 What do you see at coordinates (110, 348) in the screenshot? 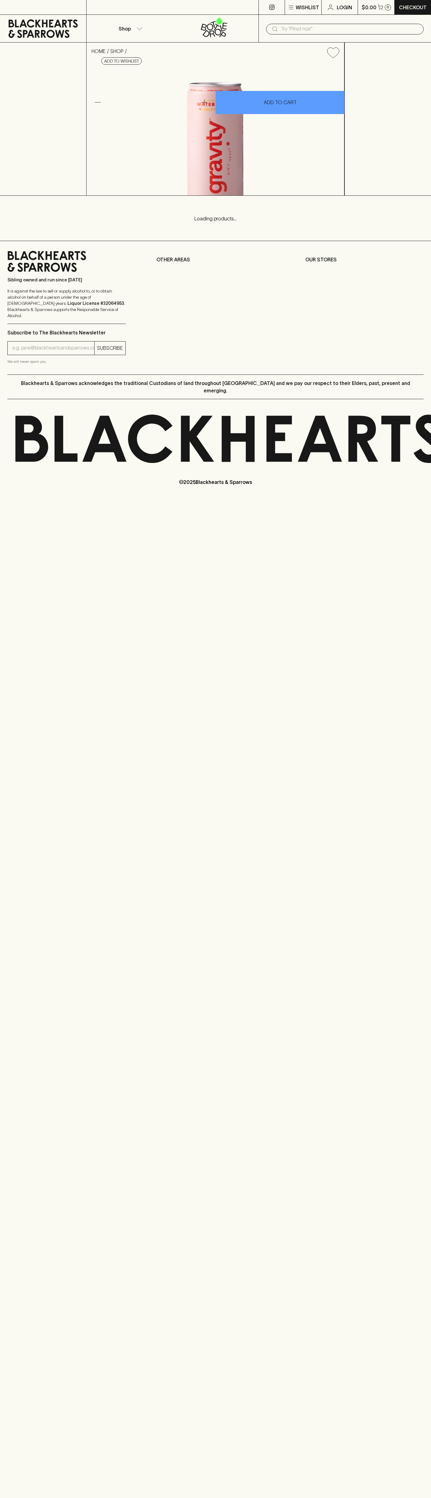
I see `p: SUBSCRIBE` at bounding box center [110, 348].